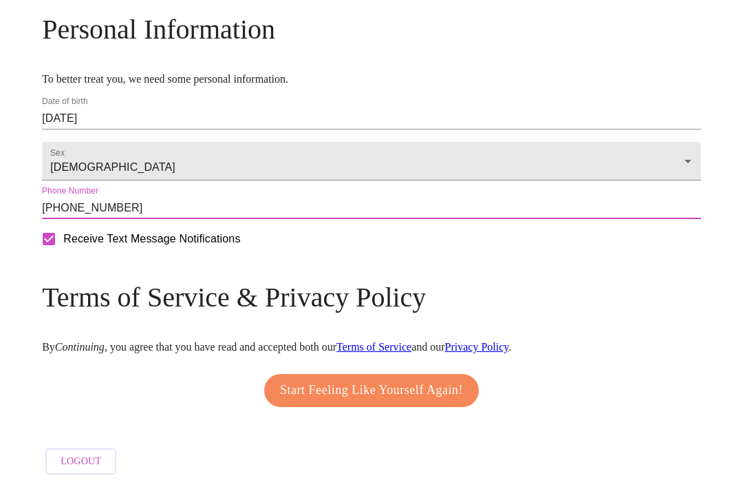 Image resolution: width=743 pixels, height=487 pixels. What do you see at coordinates (372, 297) in the screenshot?
I see `h3: Terms of Service & Privacy Policy` at bounding box center [372, 297].